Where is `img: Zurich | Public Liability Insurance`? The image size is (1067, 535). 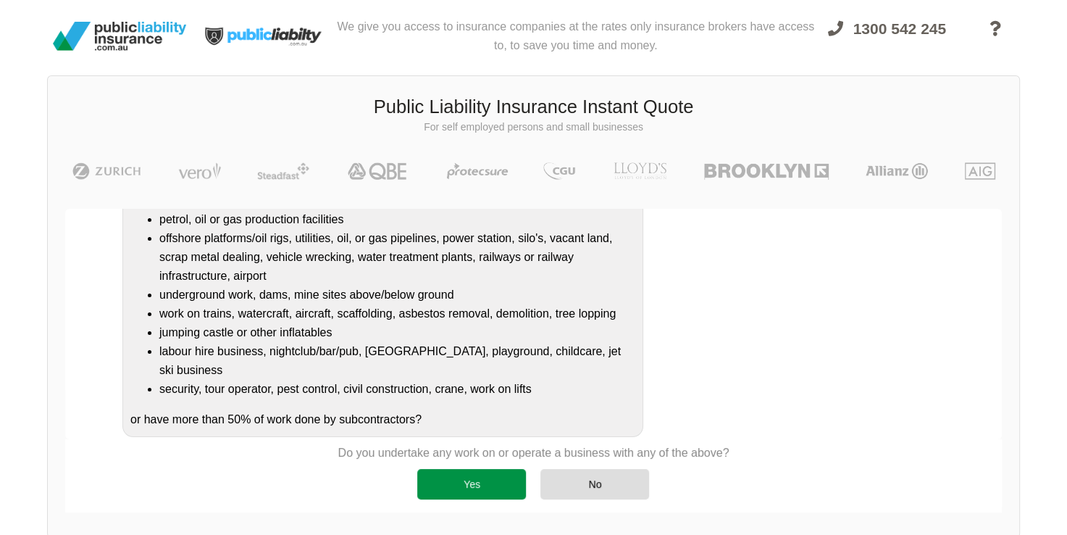 img: Zurich | Public Liability Insurance is located at coordinates (106, 171).